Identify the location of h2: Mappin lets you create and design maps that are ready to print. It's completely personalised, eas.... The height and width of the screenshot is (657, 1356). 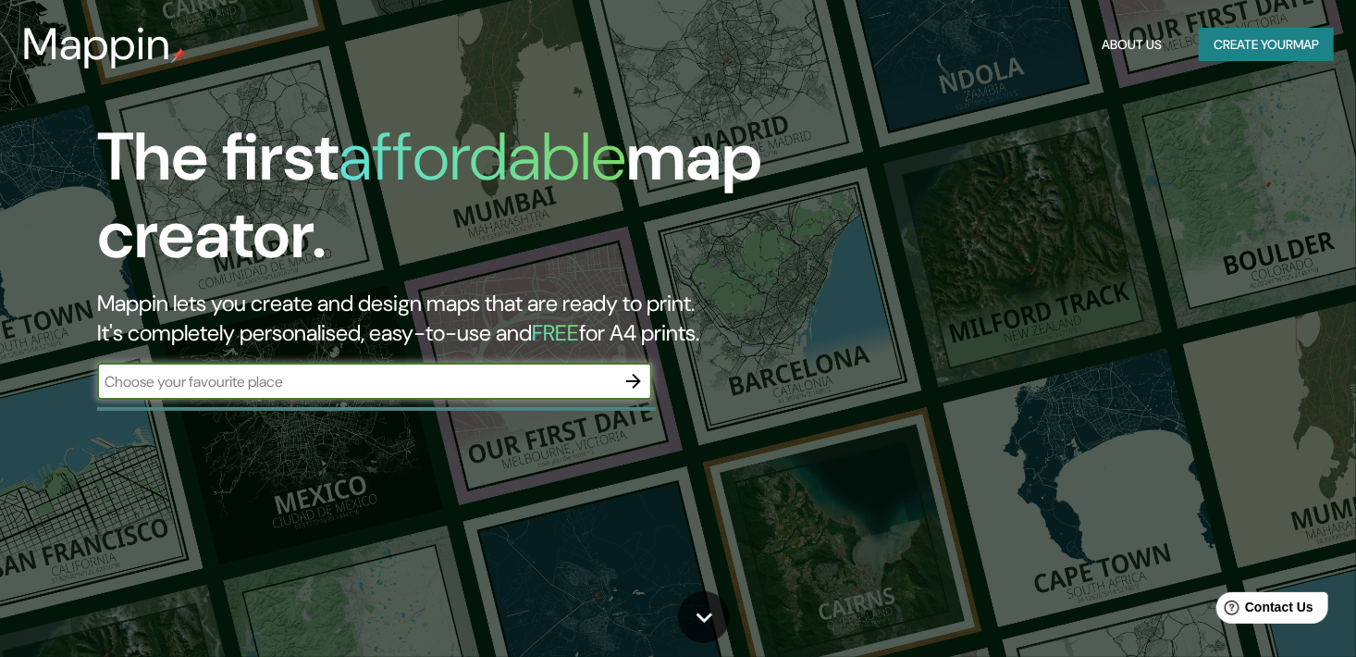
(436, 318).